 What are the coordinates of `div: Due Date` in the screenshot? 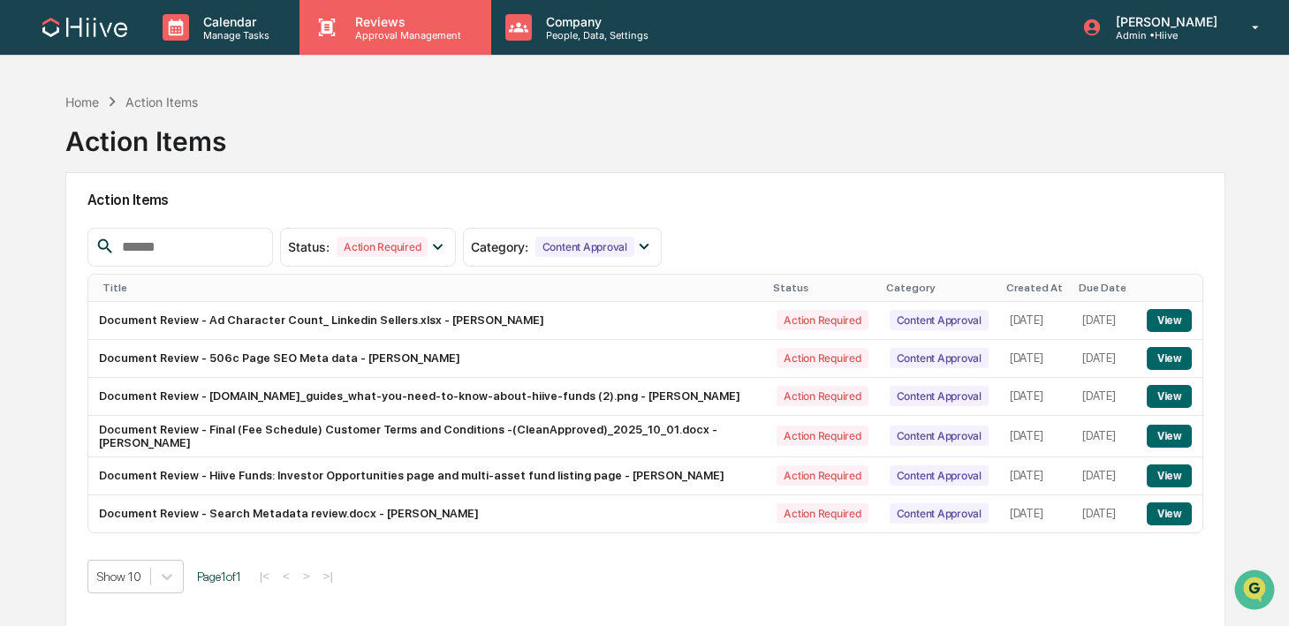 It's located at (1104, 288).